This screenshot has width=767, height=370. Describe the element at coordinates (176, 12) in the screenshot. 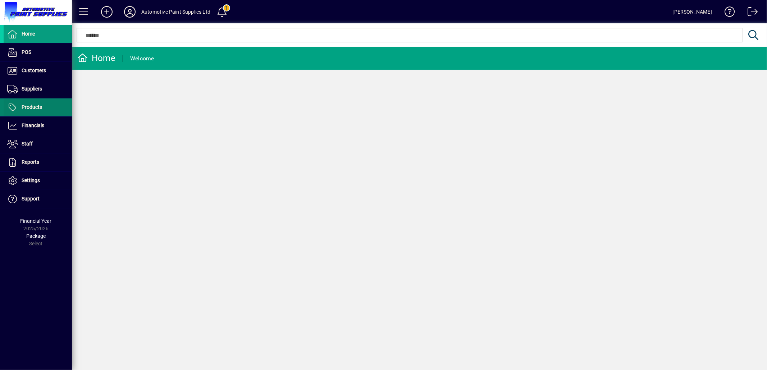

I see `div: Automotive Paint Supplies Ltd` at that location.